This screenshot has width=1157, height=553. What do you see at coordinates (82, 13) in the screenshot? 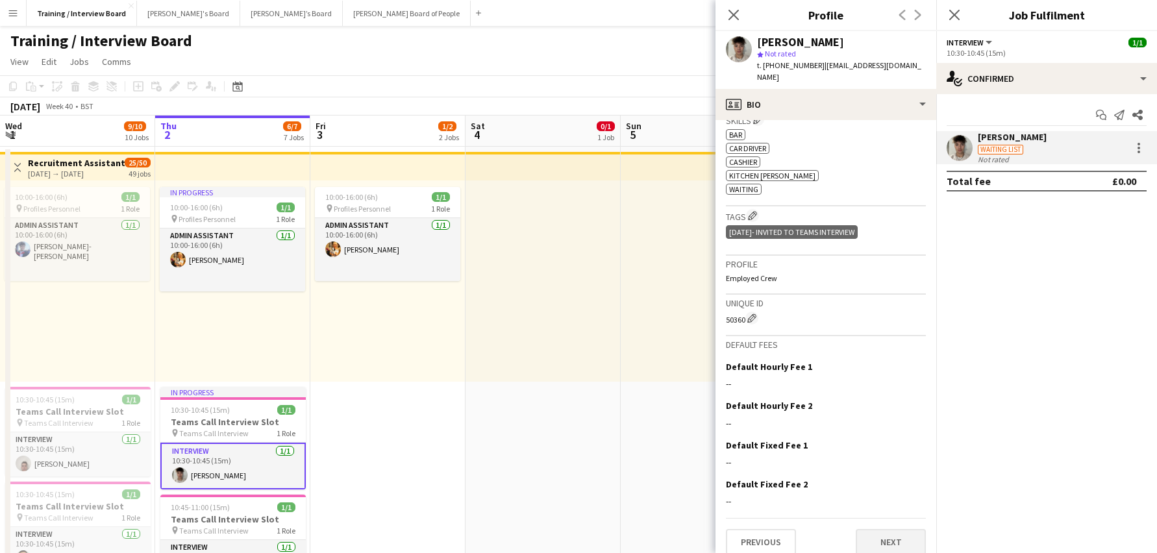
I see `button: Training / Interview Board` at bounding box center [82, 13].